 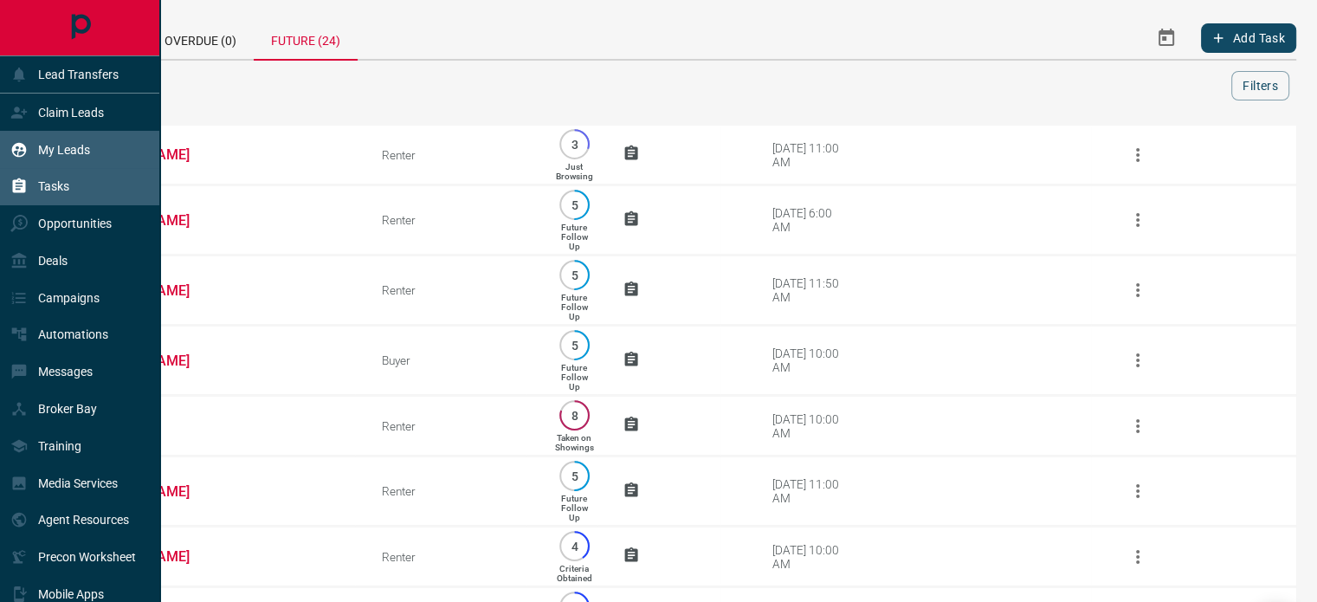 I want to click on div: Buyer, so click(x=453, y=360).